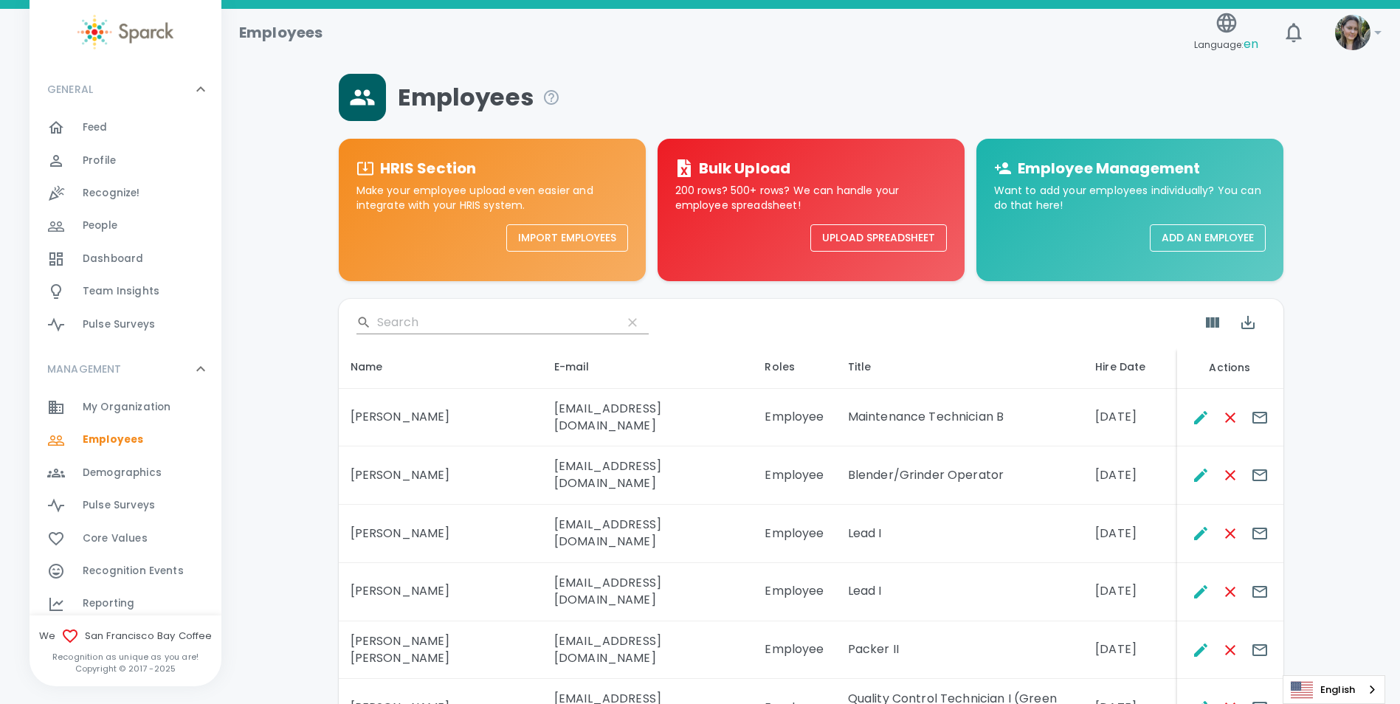  Describe the element at coordinates (125, 32) in the screenshot. I see `img: Sparck logo` at that location.